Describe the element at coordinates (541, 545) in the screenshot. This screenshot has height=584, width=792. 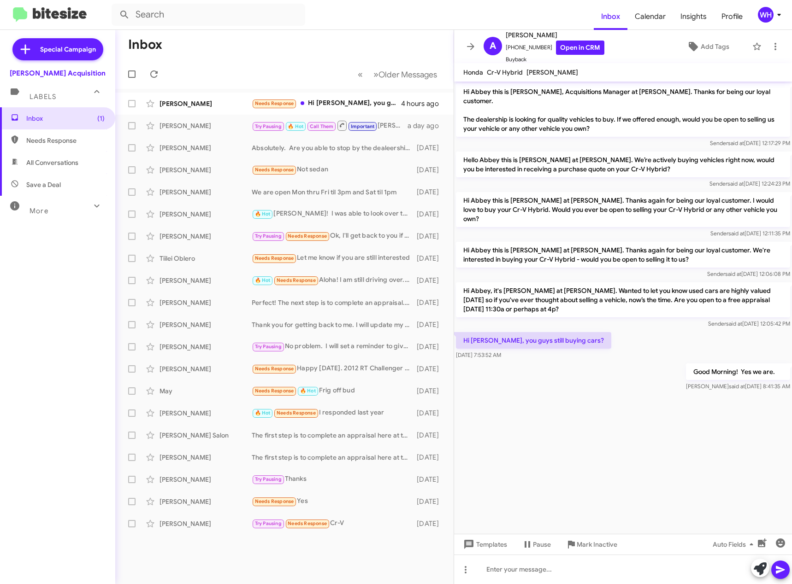
I see `span: Pause` at that location.